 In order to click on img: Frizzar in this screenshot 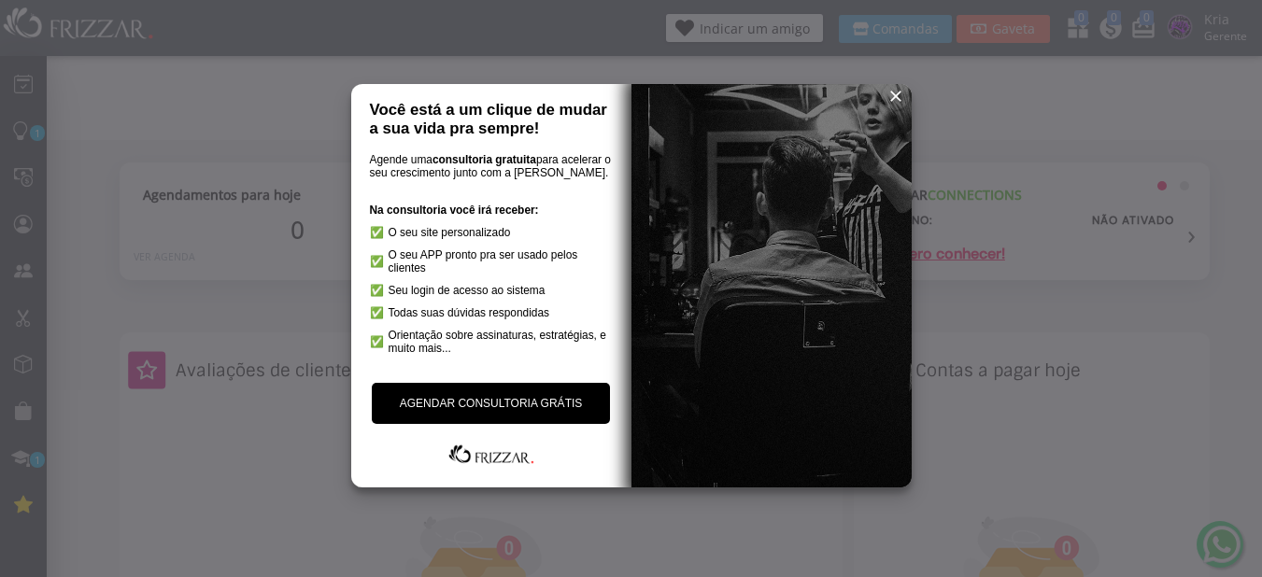, I will do `click(491, 454)`.